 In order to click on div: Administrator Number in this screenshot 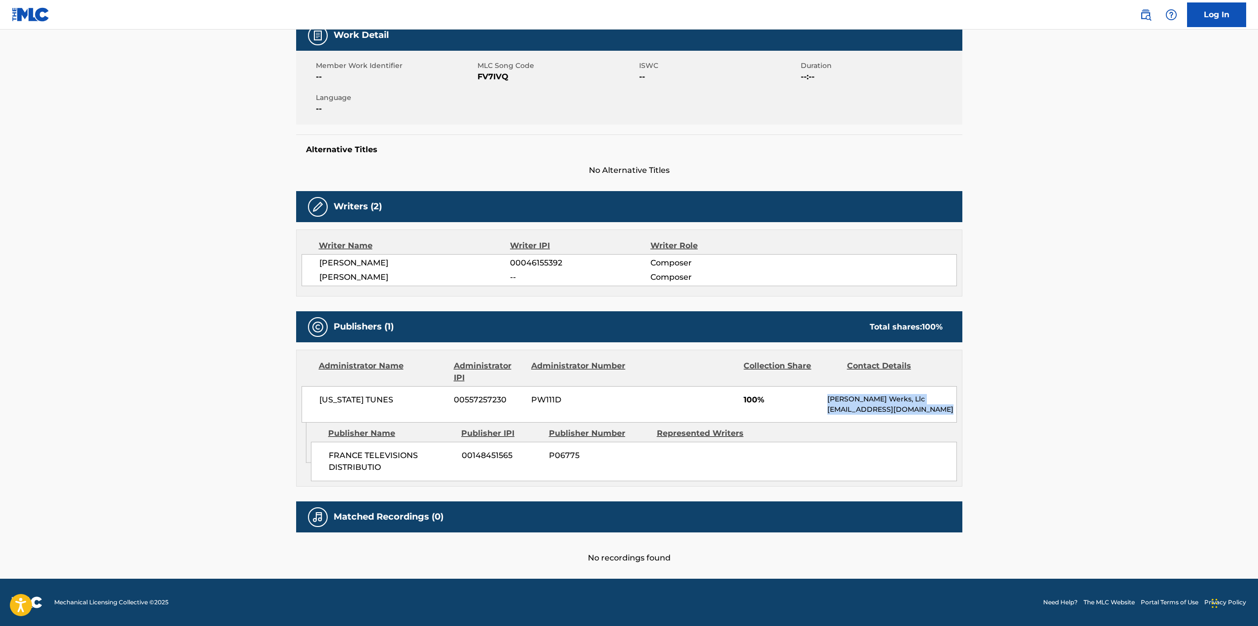, I will do `click(579, 372)`.